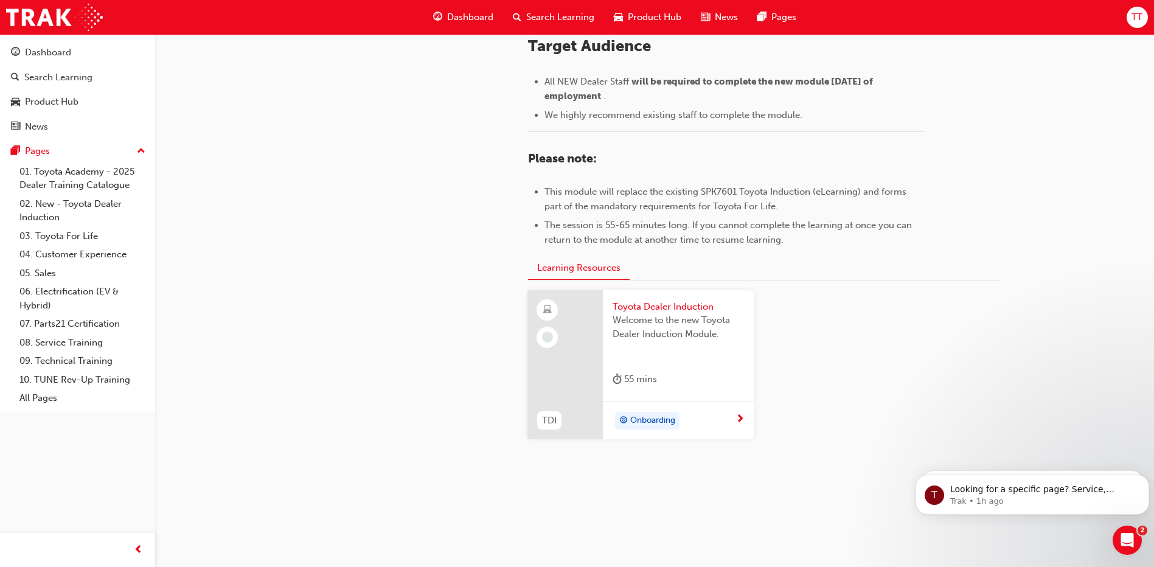 This screenshot has width=1154, height=567. Describe the element at coordinates (36, 126) in the screenshot. I see `div: News` at that location.